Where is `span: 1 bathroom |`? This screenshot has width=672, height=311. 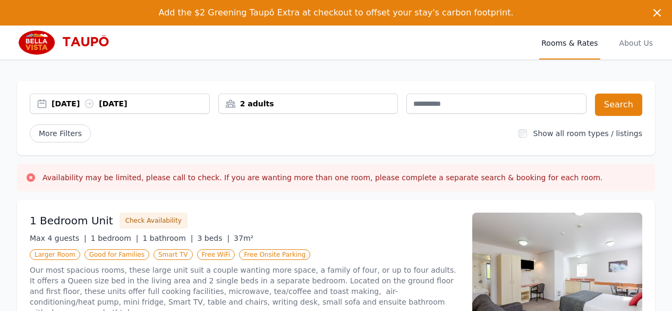
span: 1 bathroom | is located at coordinates (167, 238).